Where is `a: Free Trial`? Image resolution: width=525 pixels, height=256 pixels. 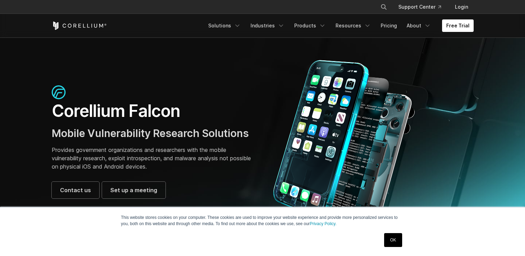
a: Free Trial is located at coordinates (458, 26).